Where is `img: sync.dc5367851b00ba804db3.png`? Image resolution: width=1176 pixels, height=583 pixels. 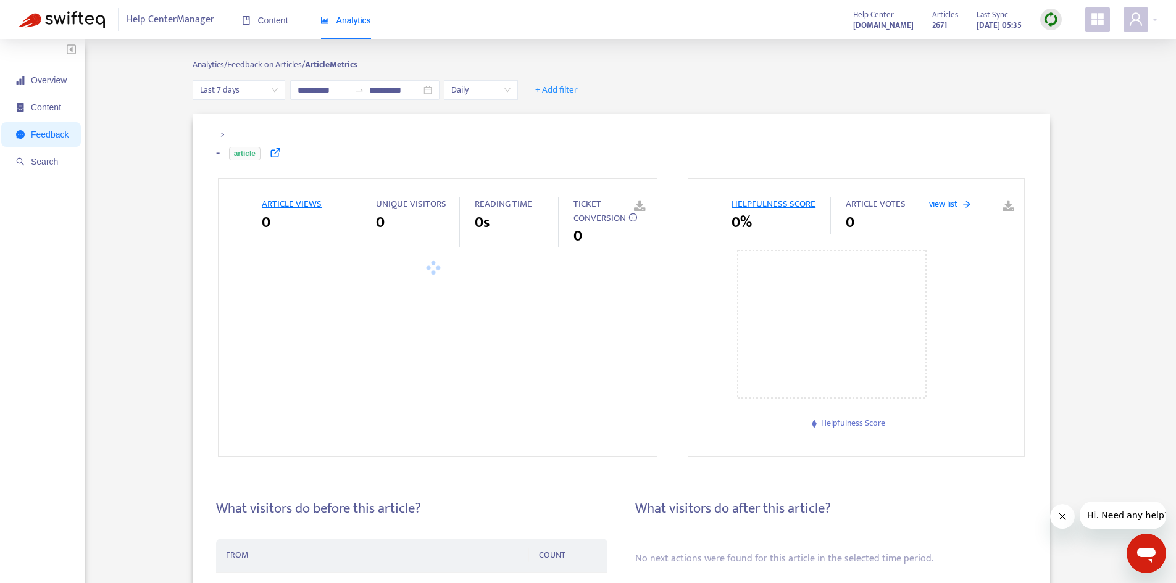
img: sync.dc5367851b00ba804db3.png is located at coordinates (1051, 19).